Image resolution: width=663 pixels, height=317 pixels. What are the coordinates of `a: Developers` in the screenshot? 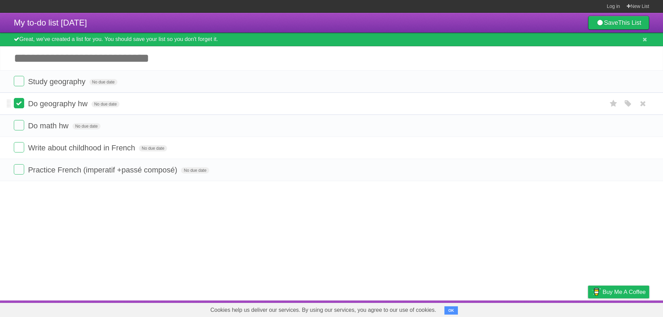 It's located at (533, 309).